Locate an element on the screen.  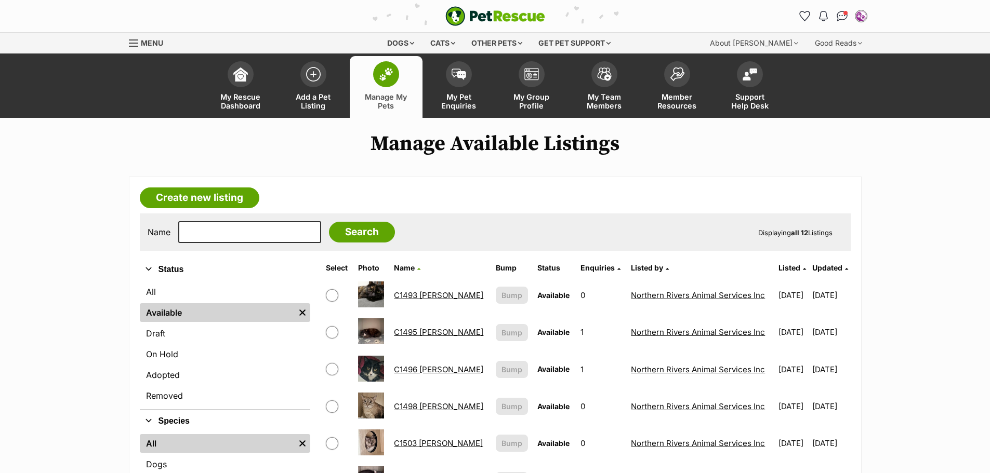
div: Other pets is located at coordinates (497, 43).